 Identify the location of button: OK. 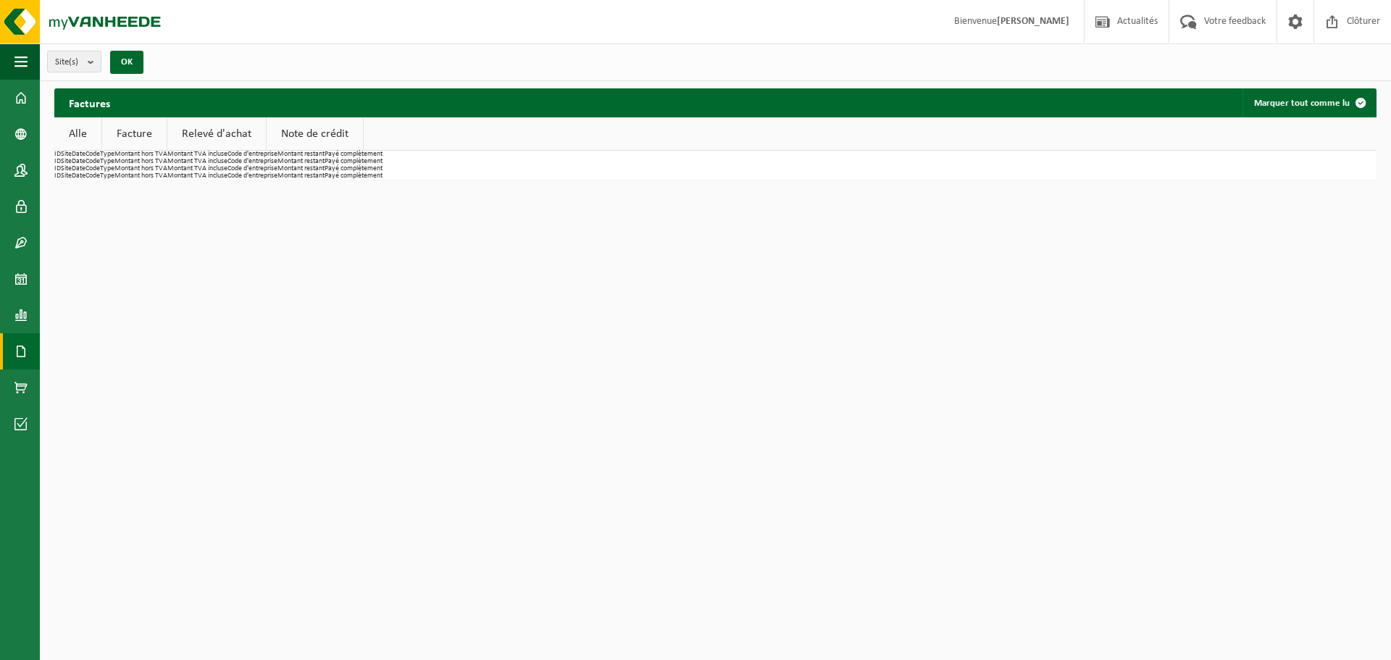
(127, 62).